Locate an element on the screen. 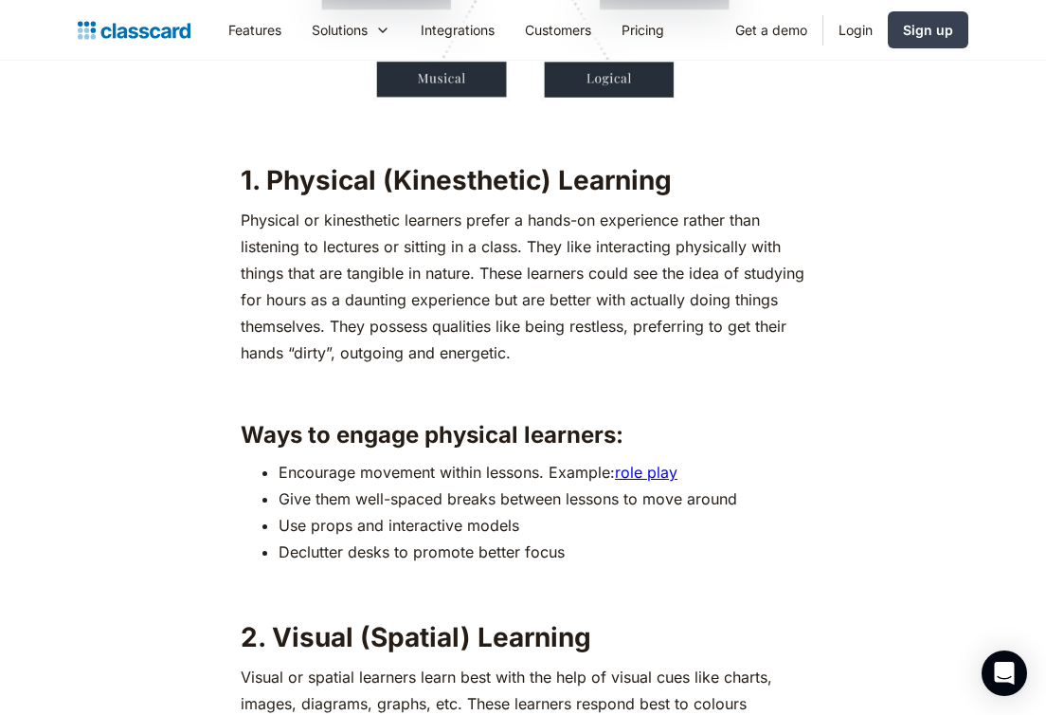 This screenshot has width=1046, height=715. div: Sign up is located at coordinates (928, 29).